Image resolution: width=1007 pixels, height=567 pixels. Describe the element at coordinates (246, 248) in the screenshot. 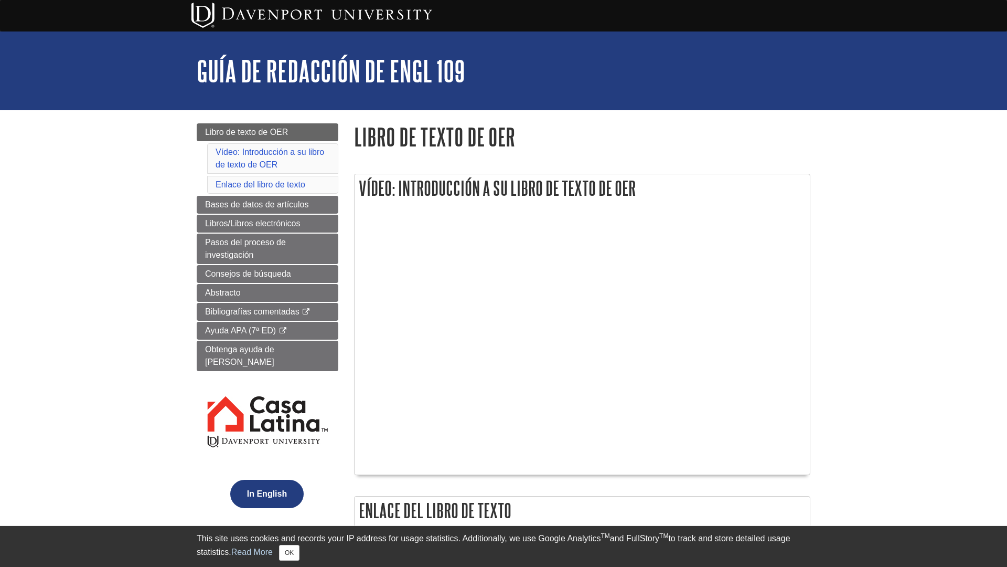

I see `span: Pasos del proceso de investigación` at that location.